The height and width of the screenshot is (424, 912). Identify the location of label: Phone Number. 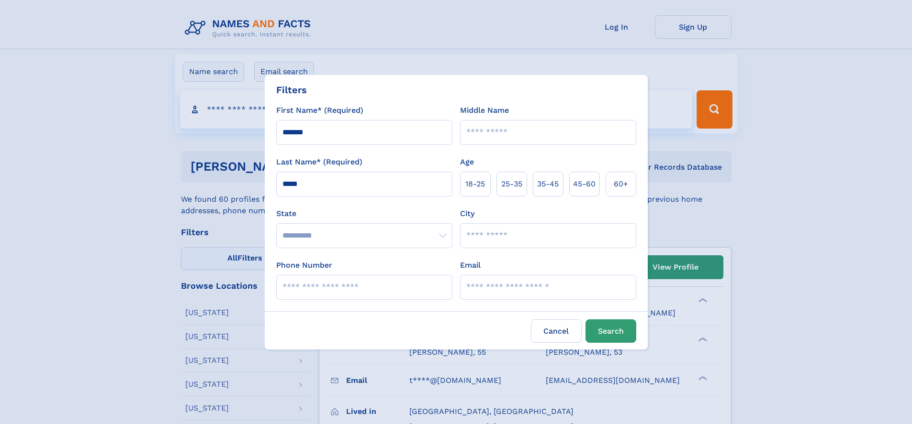
(304, 266).